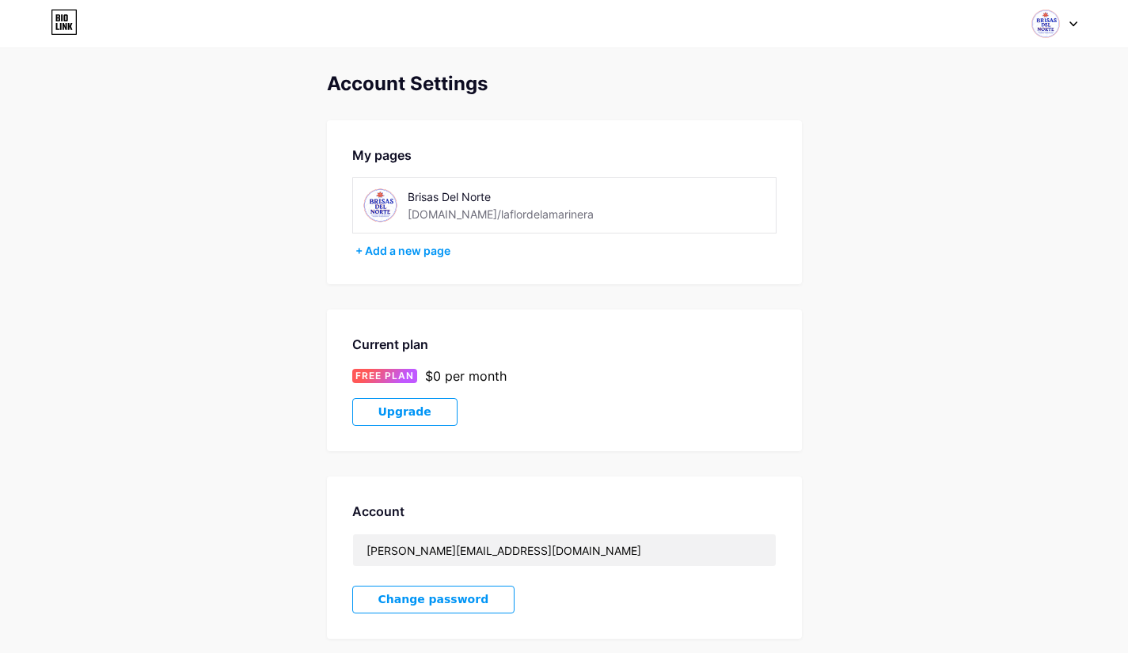 This screenshot has width=1128, height=653. I want to click on div: $0 per month, so click(465, 376).